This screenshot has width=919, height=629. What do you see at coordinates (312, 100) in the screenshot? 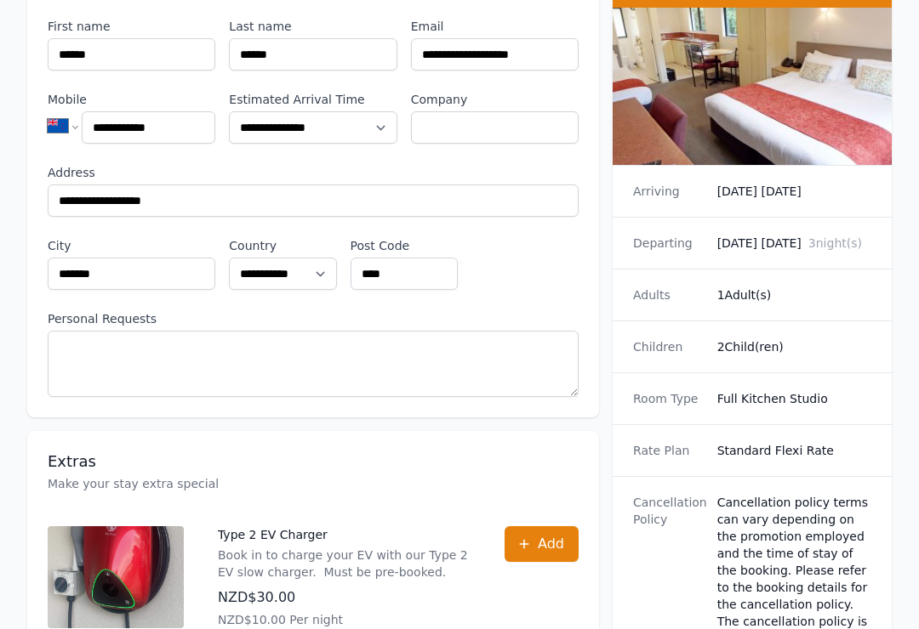
I see `label: Estimated Arrival Time` at bounding box center [312, 100].